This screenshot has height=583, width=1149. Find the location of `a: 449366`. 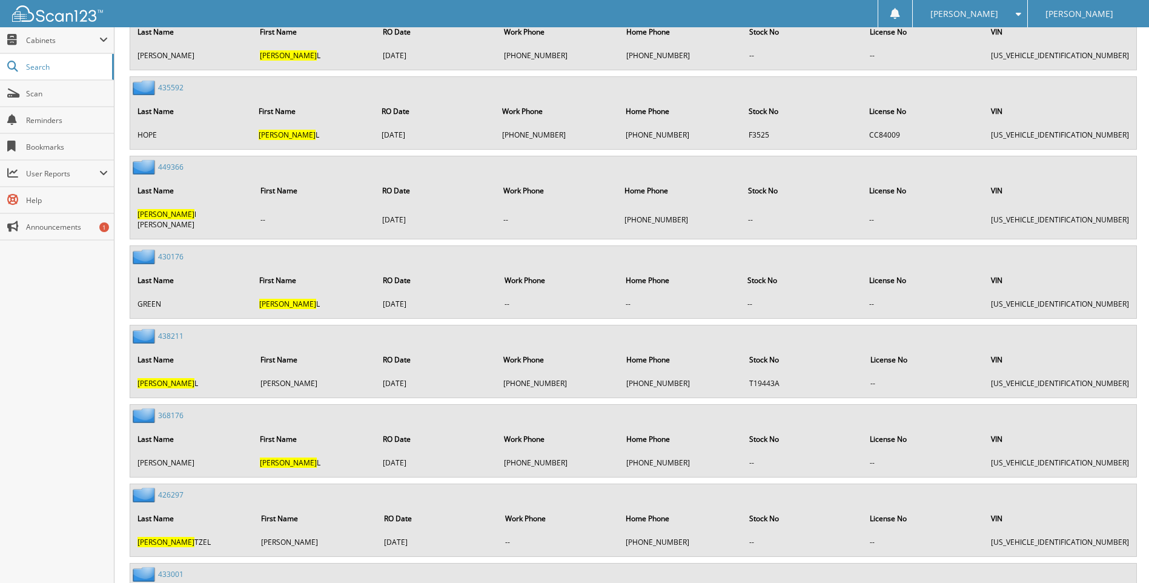

a: 449366 is located at coordinates (171, 167).